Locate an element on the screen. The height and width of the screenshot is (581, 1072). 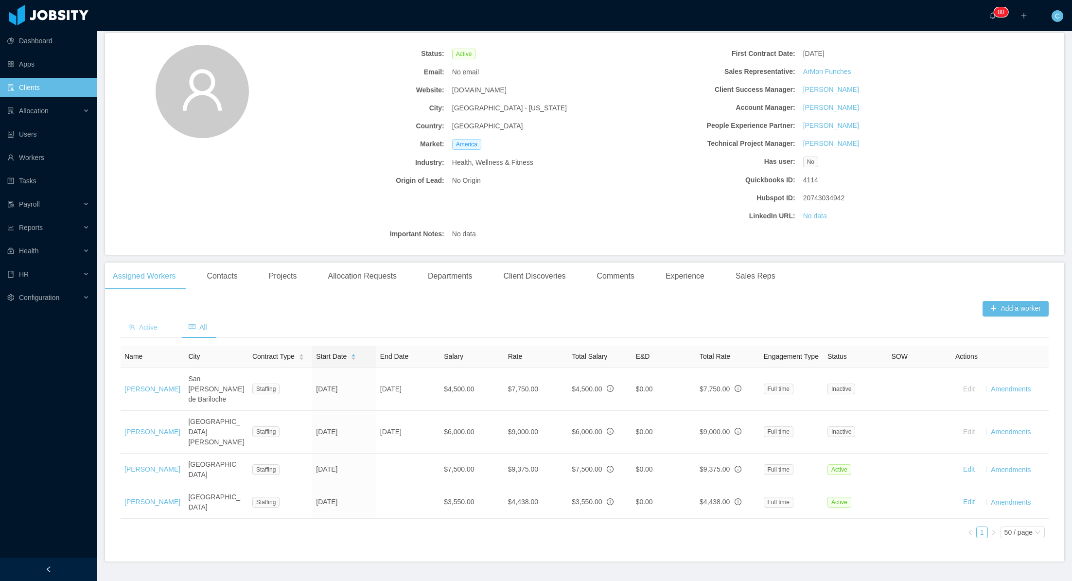
b: Status: is located at coordinates (360, 53).